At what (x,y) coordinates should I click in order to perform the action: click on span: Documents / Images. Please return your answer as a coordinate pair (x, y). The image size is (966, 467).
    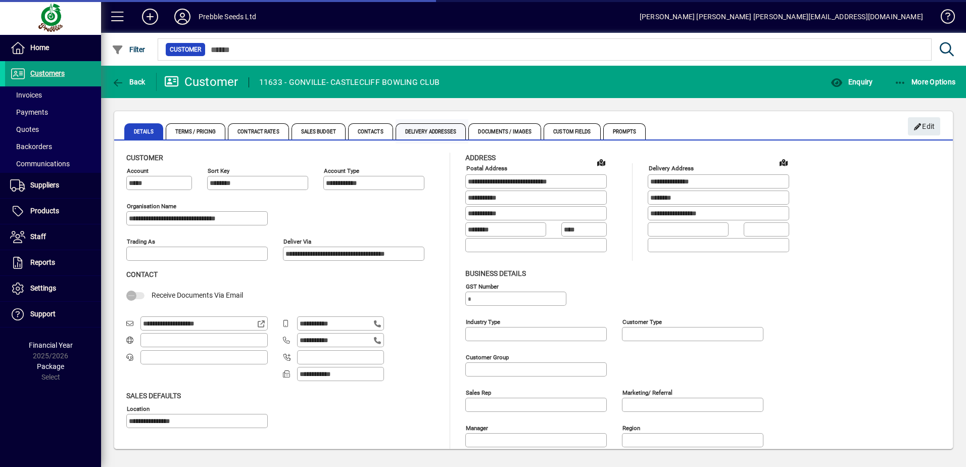
    Looking at the image, I should click on (505, 131).